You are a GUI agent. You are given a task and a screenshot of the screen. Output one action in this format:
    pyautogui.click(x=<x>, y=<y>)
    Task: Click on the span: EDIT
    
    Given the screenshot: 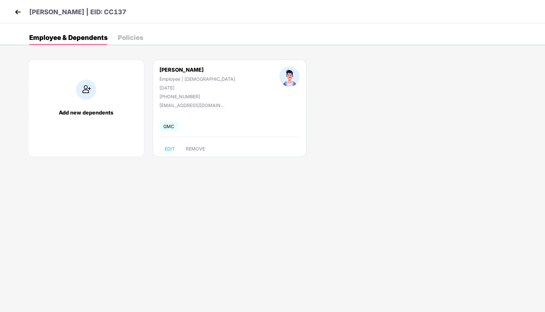 What is the action you would take?
    pyautogui.click(x=169, y=149)
    